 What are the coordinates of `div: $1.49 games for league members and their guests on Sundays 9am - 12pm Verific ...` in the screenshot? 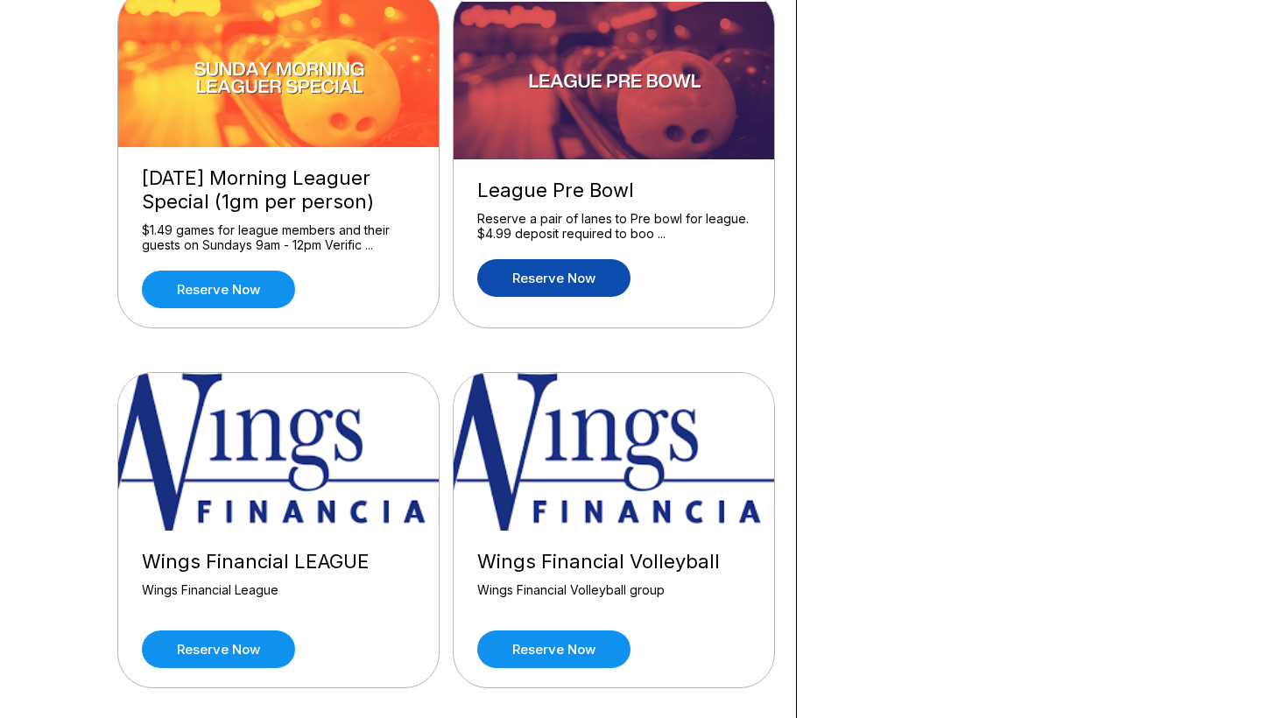 It's located at (278, 237).